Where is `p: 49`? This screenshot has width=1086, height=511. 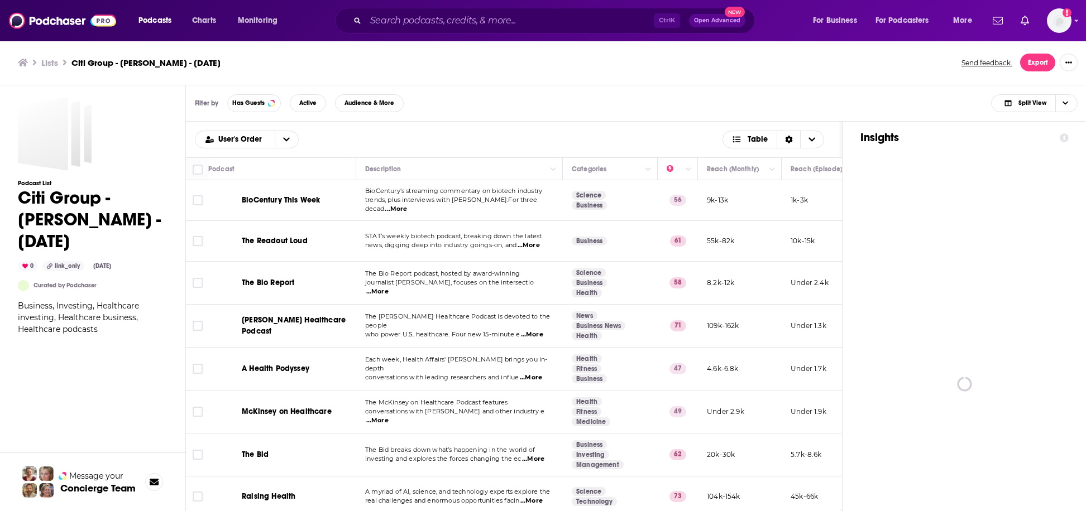
p: 49 is located at coordinates (678, 412).